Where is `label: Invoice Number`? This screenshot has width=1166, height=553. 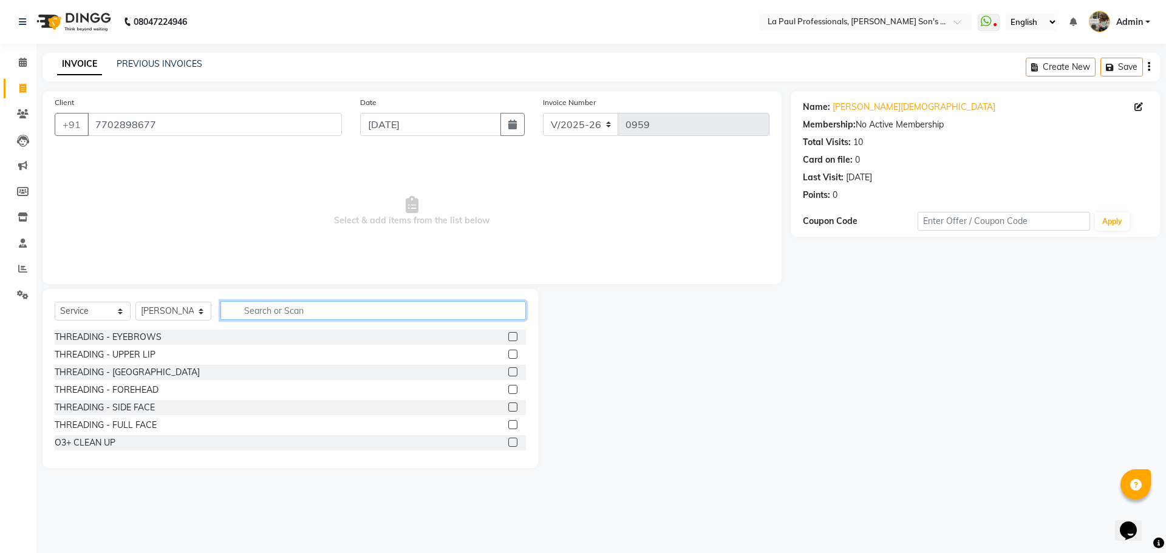
label: Invoice Number is located at coordinates (569, 103).